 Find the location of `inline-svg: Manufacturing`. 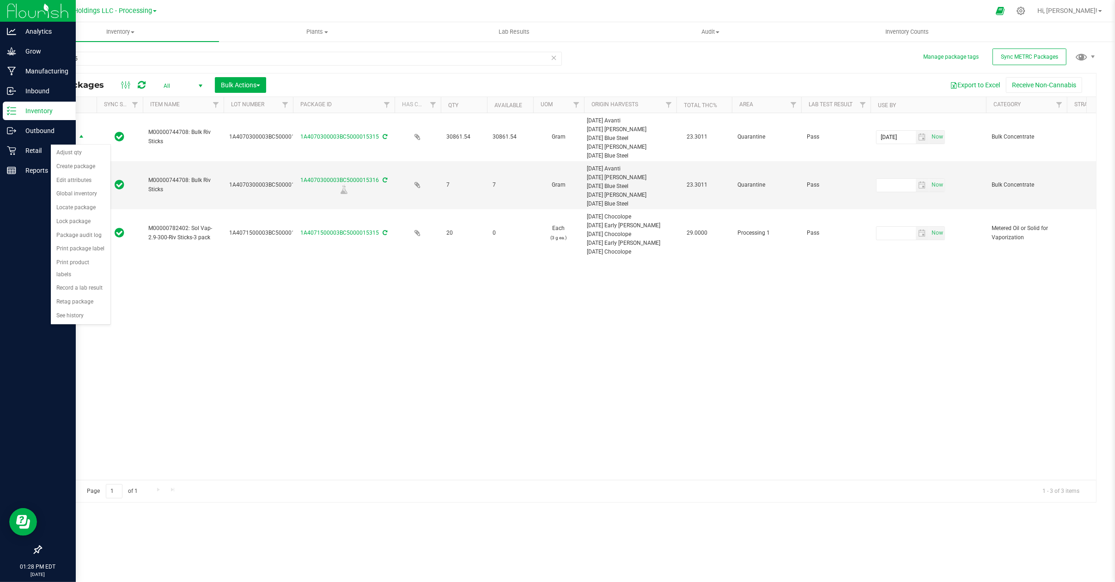

inline-svg: Manufacturing is located at coordinates (12, 71).